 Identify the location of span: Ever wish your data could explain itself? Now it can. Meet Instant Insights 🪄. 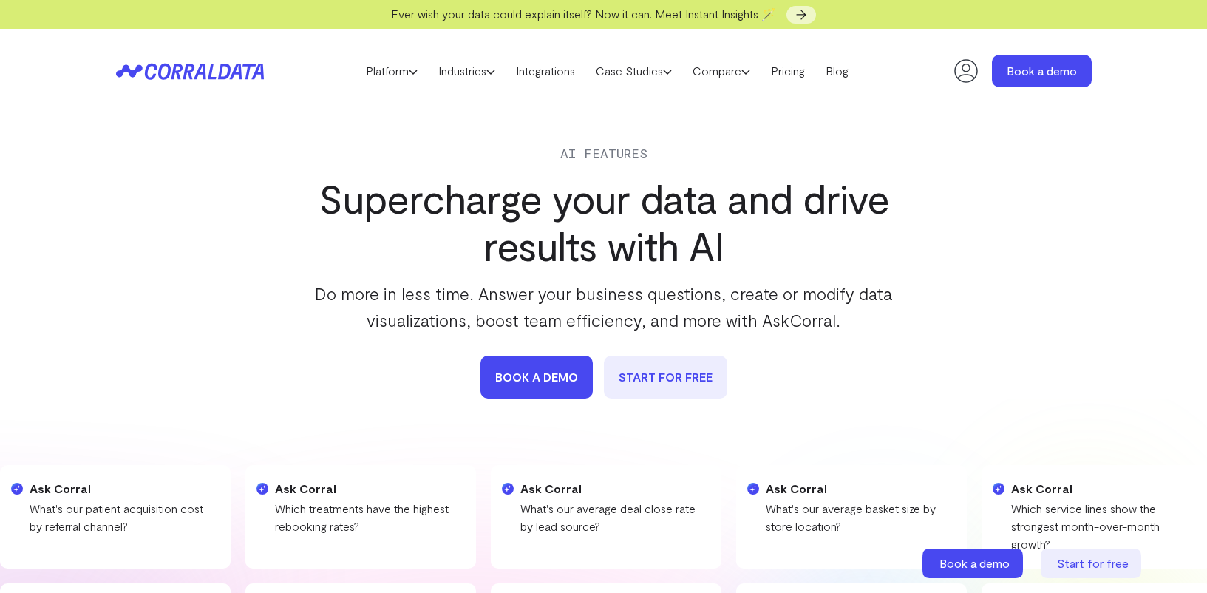
(583, 13).